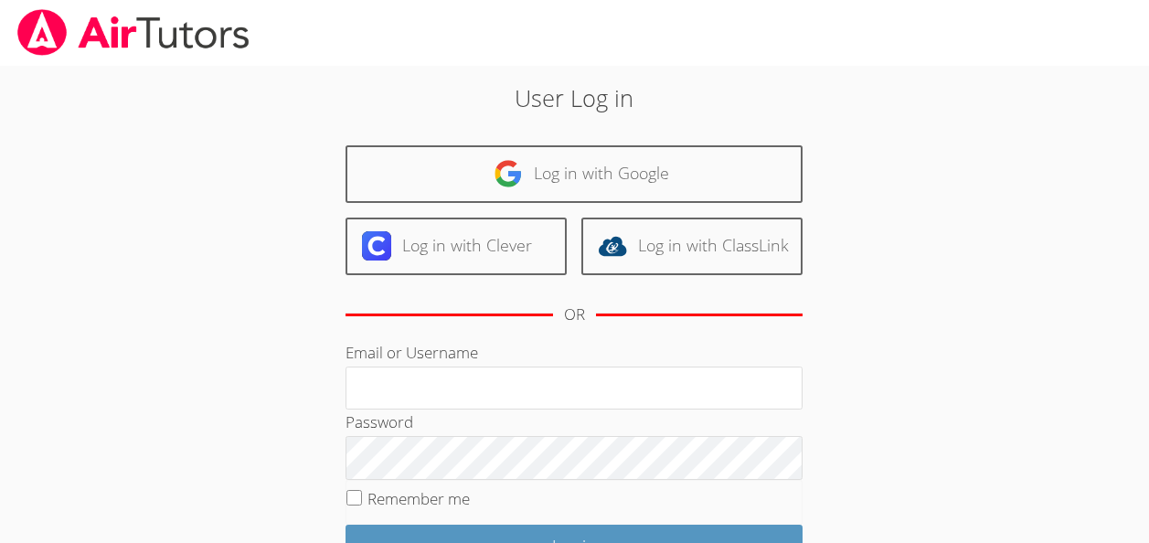 This screenshot has height=543, width=1149. Describe the element at coordinates (419, 498) in the screenshot. I see `label: Remember me` at that location.